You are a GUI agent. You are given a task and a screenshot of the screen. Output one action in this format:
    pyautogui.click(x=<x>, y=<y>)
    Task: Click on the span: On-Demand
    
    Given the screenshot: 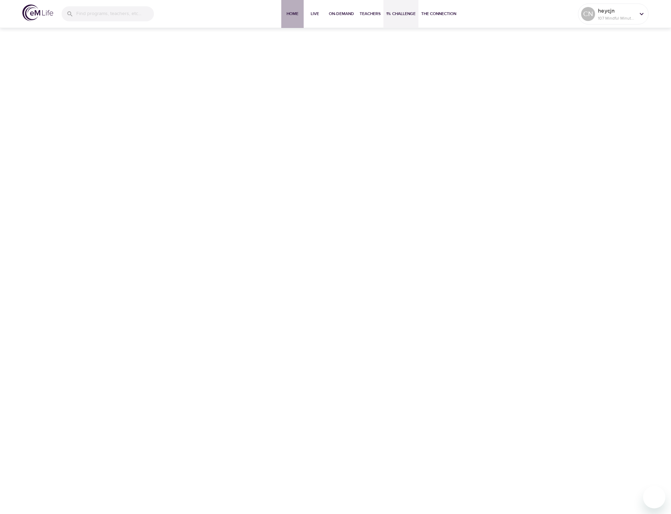 What is the action you would take?
    pyautogui.click(x=342, y=14)
    